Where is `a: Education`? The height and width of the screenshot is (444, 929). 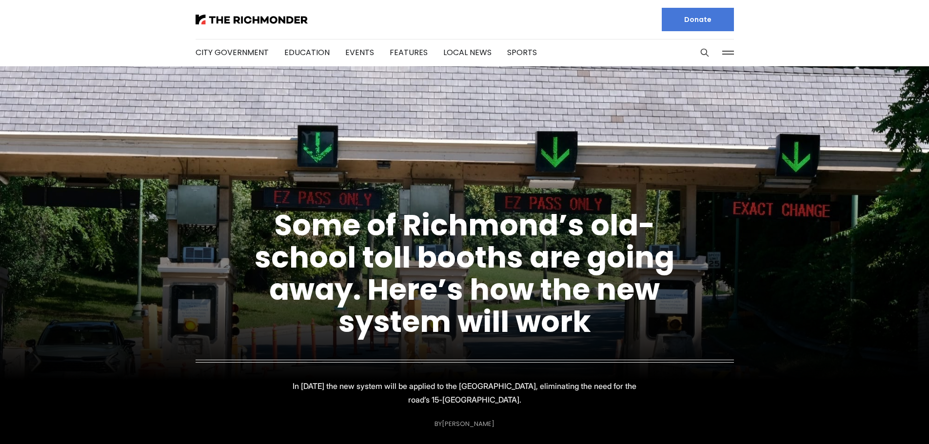 a: Education is located at coordinates (307, 52).